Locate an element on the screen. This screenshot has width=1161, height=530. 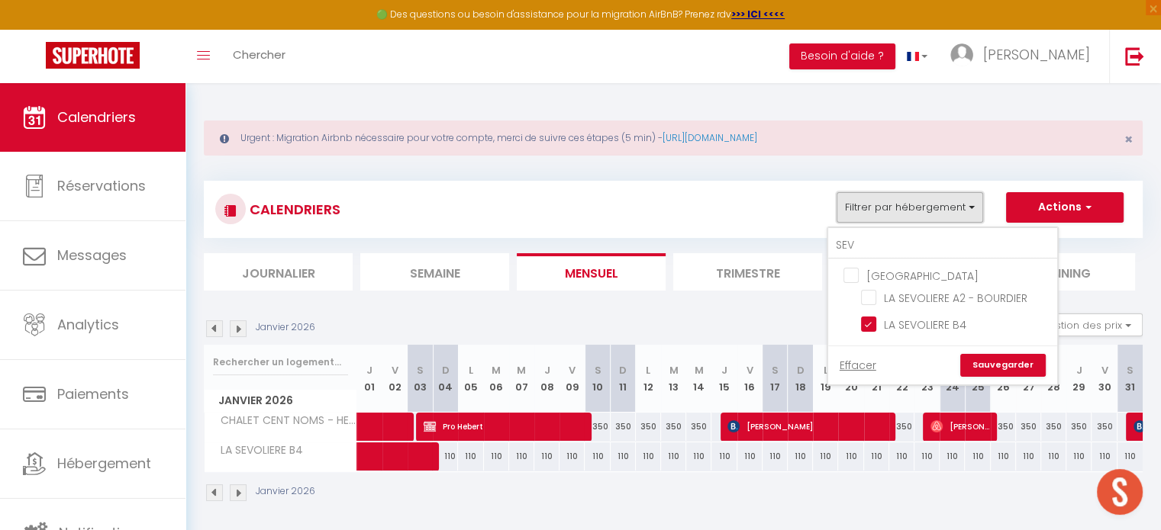
li: Journalier is located at coordinates (278, 272).